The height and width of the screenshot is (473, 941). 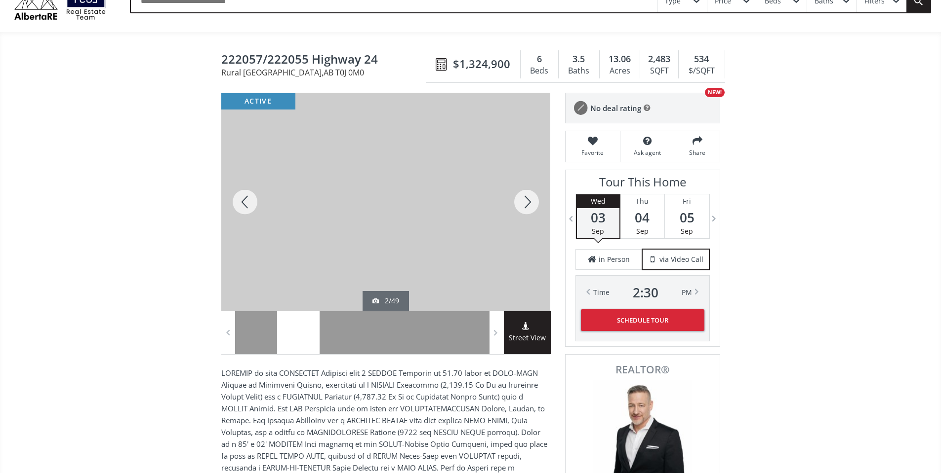 What do you see at coordinates (659, 59) in the screenshot?
I see `span: 2,483` at bounding box center [659, 59].